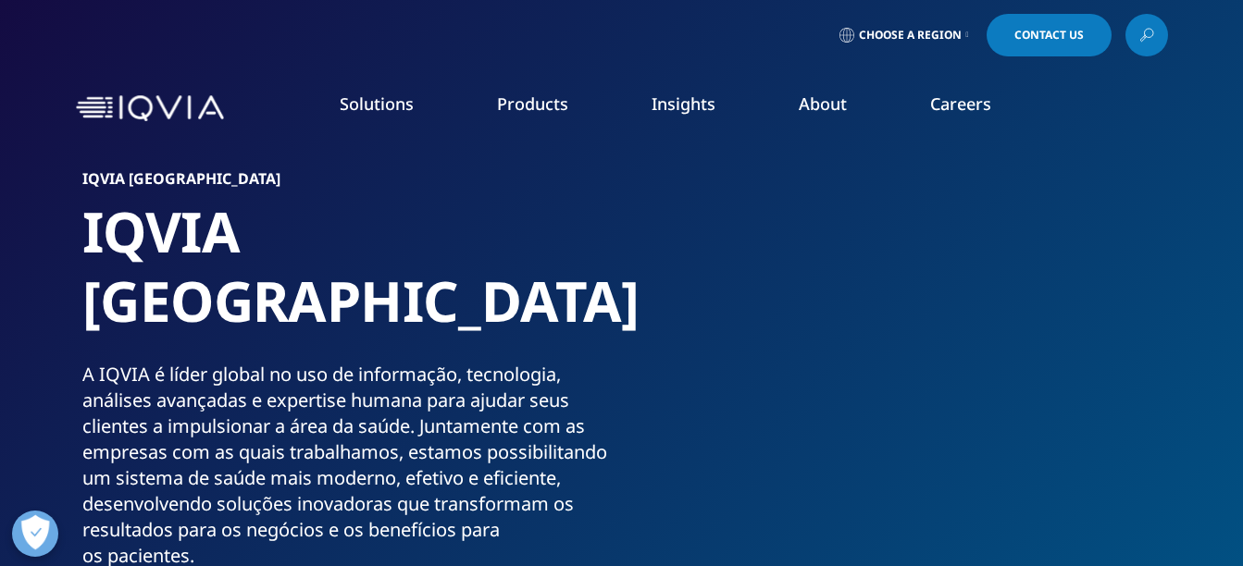 The width and height of the screenshot is (1243, 566). I want to click on button: Abrir preferências, so click(35, 534).